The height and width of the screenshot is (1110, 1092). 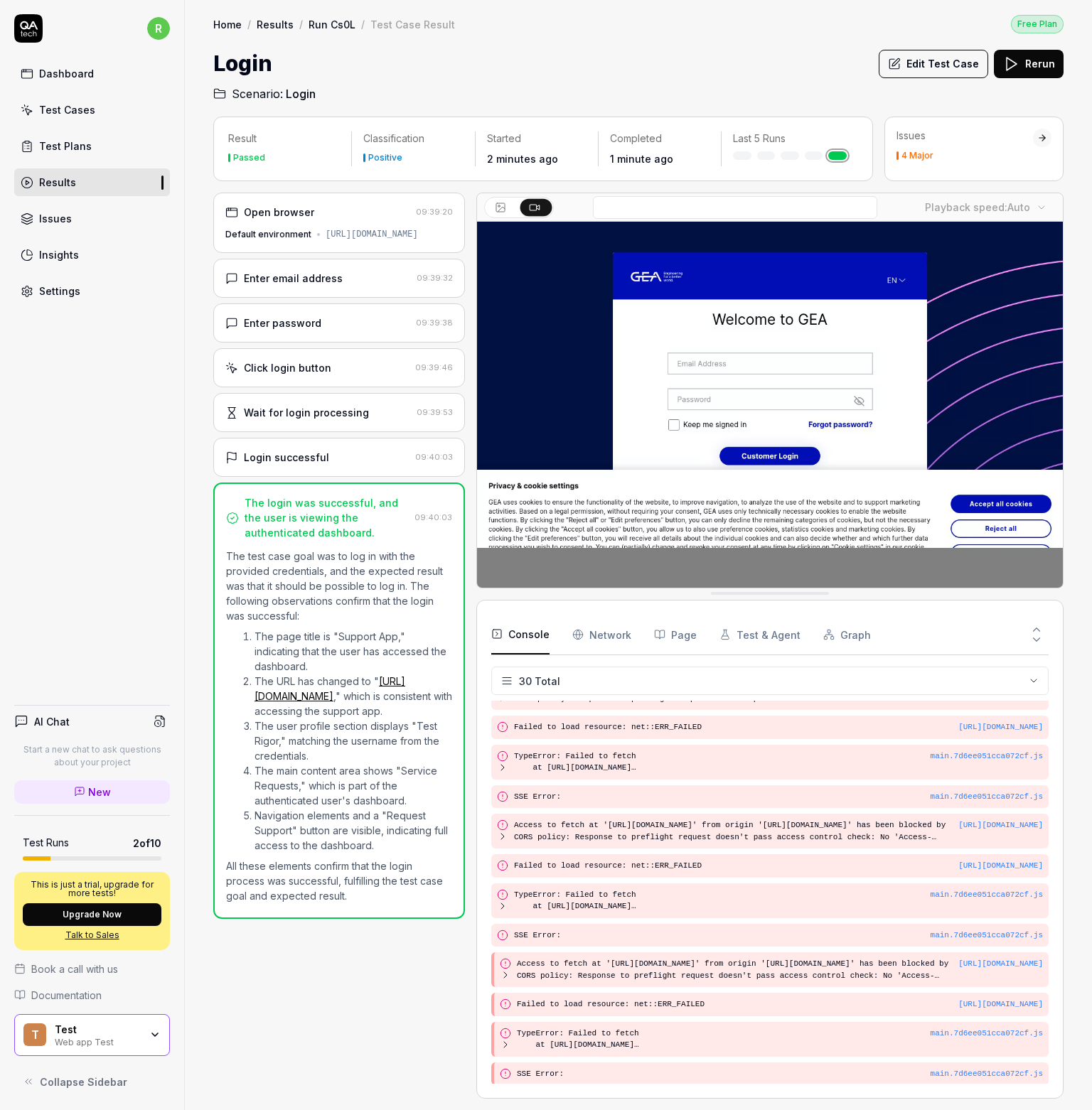 I want to click on div: Click login button, so click(x=287, y=367).